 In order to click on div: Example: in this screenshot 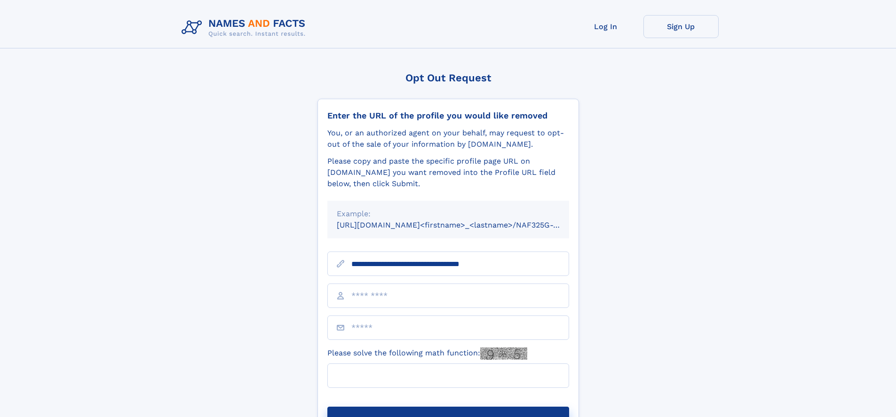, I will do `click(448, 214)`.